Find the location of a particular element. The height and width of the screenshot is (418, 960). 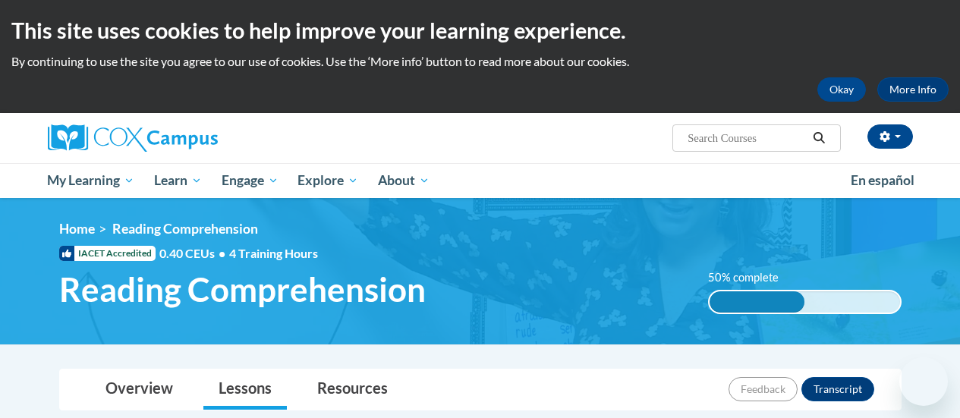

span: 4 Training Hours is located at coordinates (273, 253).